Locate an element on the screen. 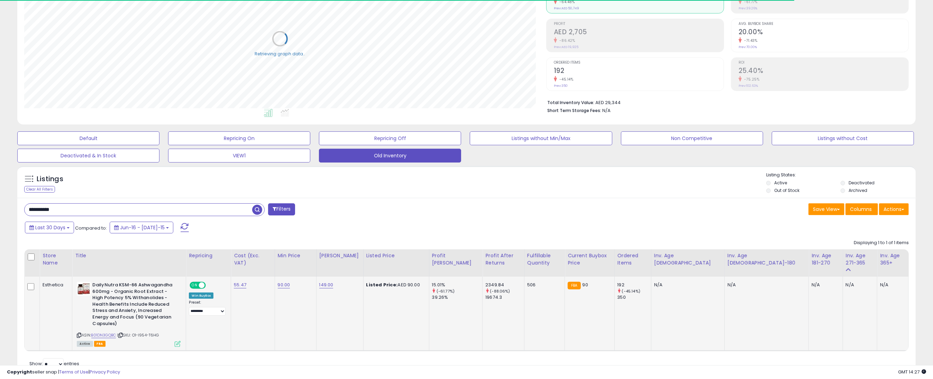 Image resolution: width=933 pixels, height=379 pixels. div: Esthetica is located at coordinates (55, 285).